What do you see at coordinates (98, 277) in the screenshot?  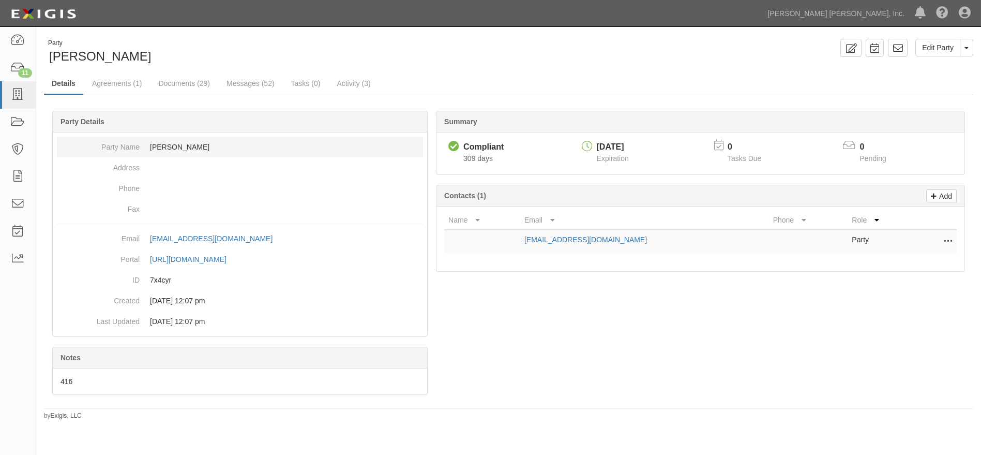 I see `dt: ID` at bounding box center [98, 277].